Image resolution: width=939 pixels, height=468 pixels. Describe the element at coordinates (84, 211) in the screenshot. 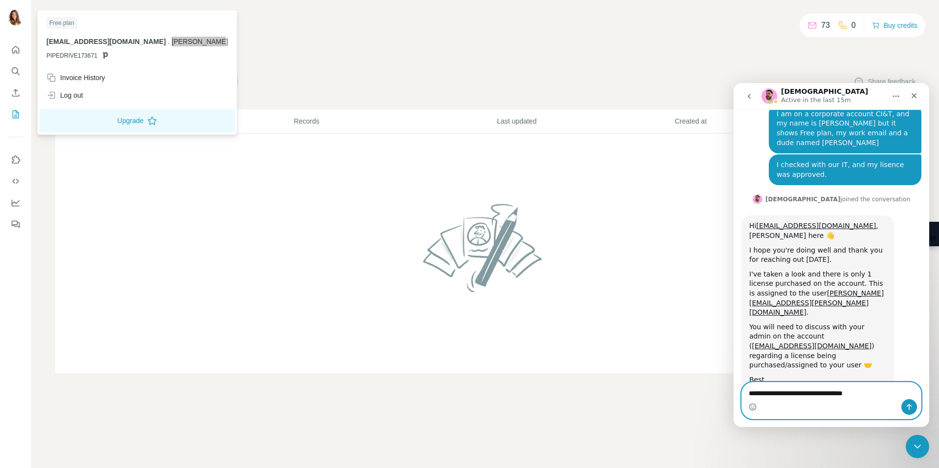

I see `div: I've taken a look and there is only 1 license purchased on the account. This is assigned to the u...` at that location.